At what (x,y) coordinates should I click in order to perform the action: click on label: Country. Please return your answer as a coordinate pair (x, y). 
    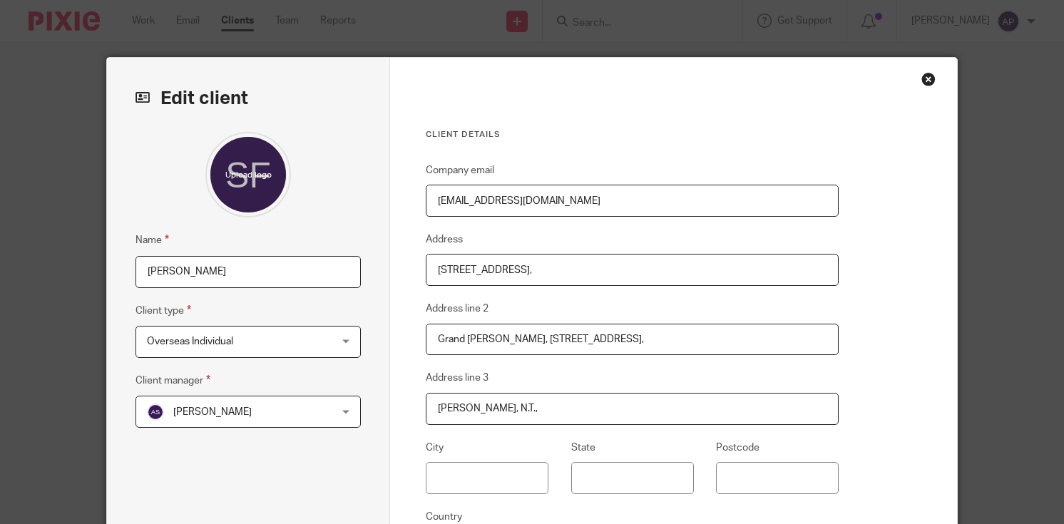
    Looking at the image, I should click on (444, 517).